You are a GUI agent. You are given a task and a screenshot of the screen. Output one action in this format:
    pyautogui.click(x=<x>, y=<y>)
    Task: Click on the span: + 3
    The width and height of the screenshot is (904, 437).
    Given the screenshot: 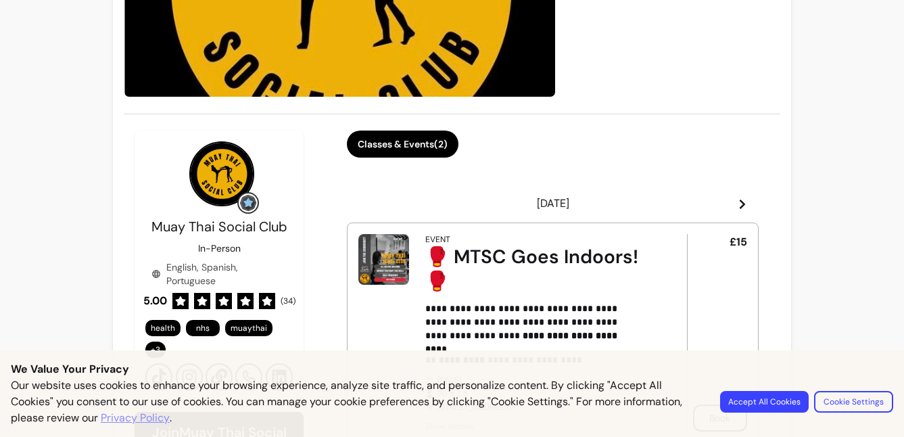 What is the action you would take?
    pyautogui.click(x=155, y=350)
    